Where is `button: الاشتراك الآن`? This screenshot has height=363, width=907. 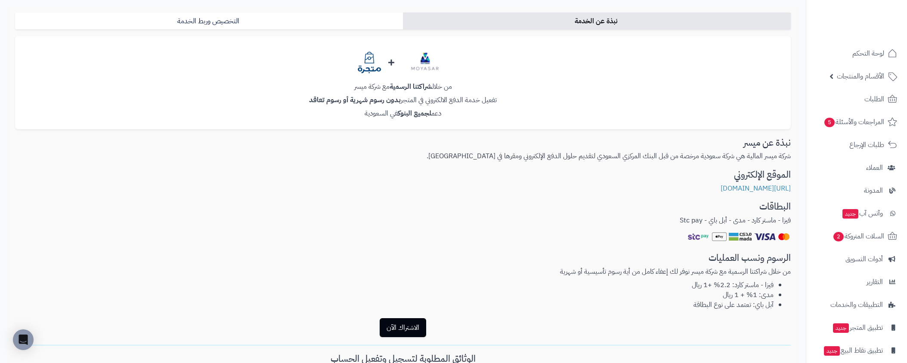
button: الاشتراك الآن is located at coordinates (403, 327).